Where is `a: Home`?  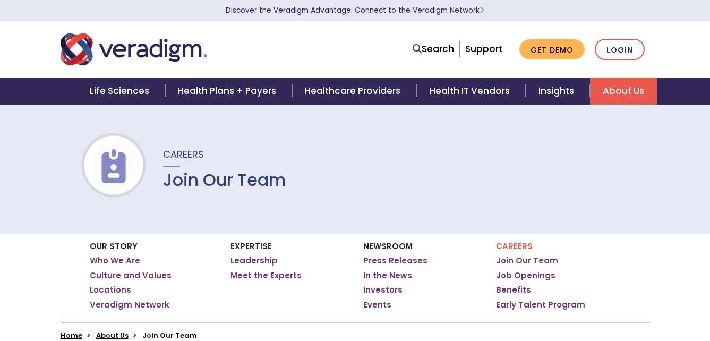
a: Home is located at coordinates (71, 335).